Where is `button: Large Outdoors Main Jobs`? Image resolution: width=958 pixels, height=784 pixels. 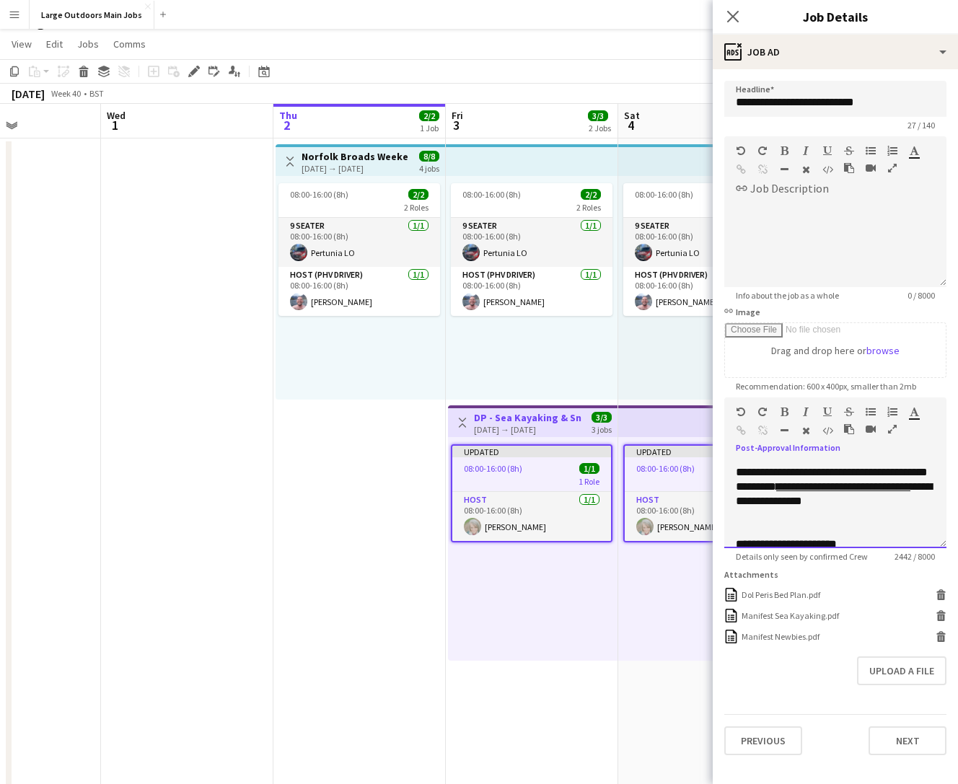 button: Large Outdoors Main Jobs is located at coordinates (92, 14).